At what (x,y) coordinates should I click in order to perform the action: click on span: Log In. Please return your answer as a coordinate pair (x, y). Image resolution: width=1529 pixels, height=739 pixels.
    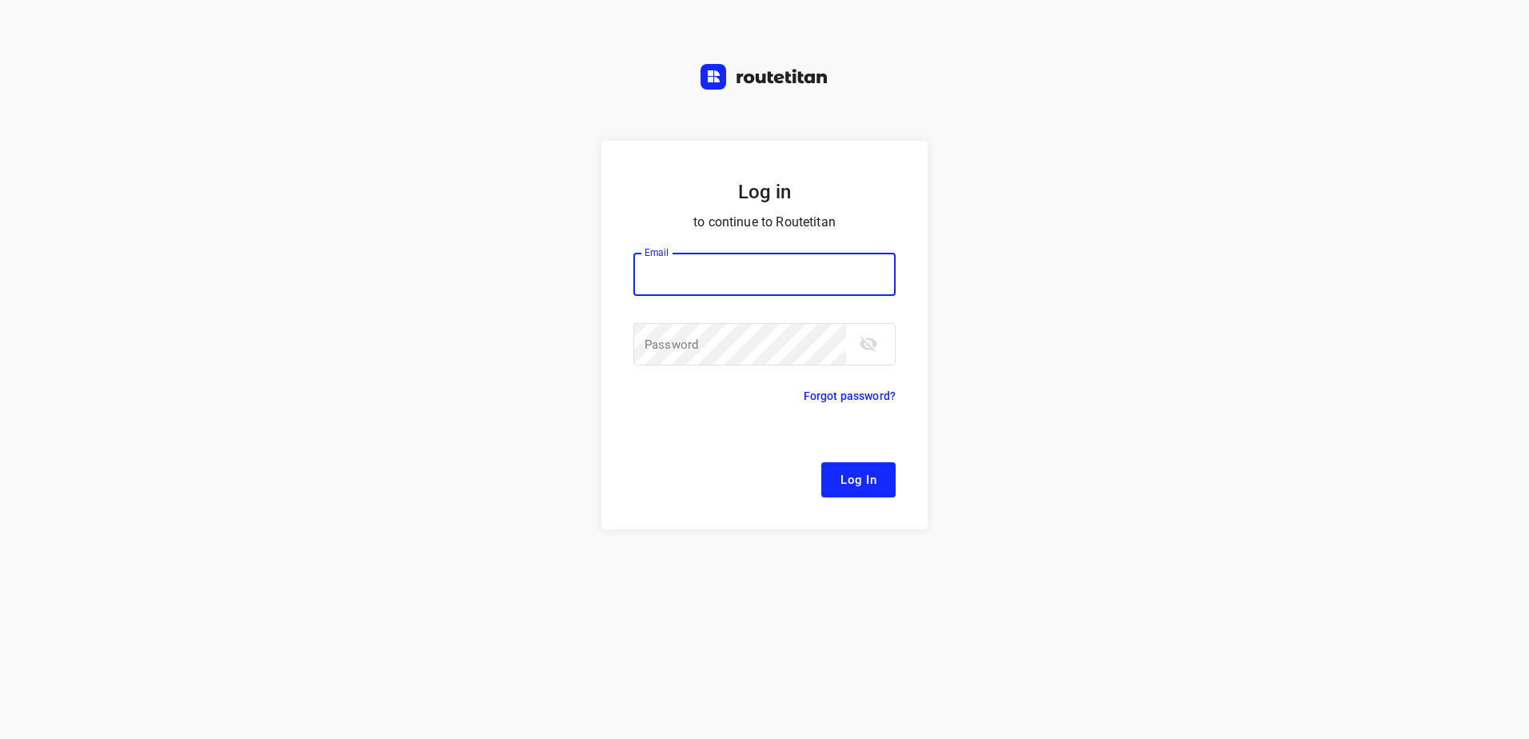
    Looking at the image, I should click on (858, 480).